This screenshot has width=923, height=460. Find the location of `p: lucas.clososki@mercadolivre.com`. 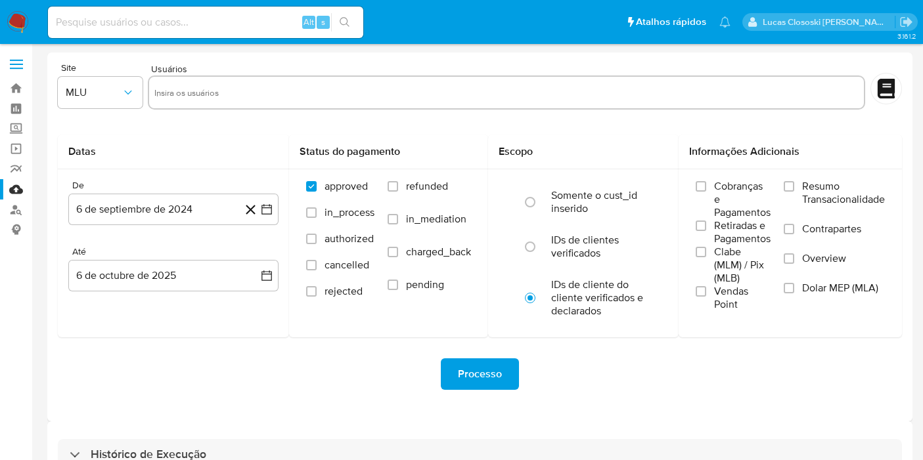

p: lucas.clososki@mercadolivre.com is located at coordinates (829, 22).